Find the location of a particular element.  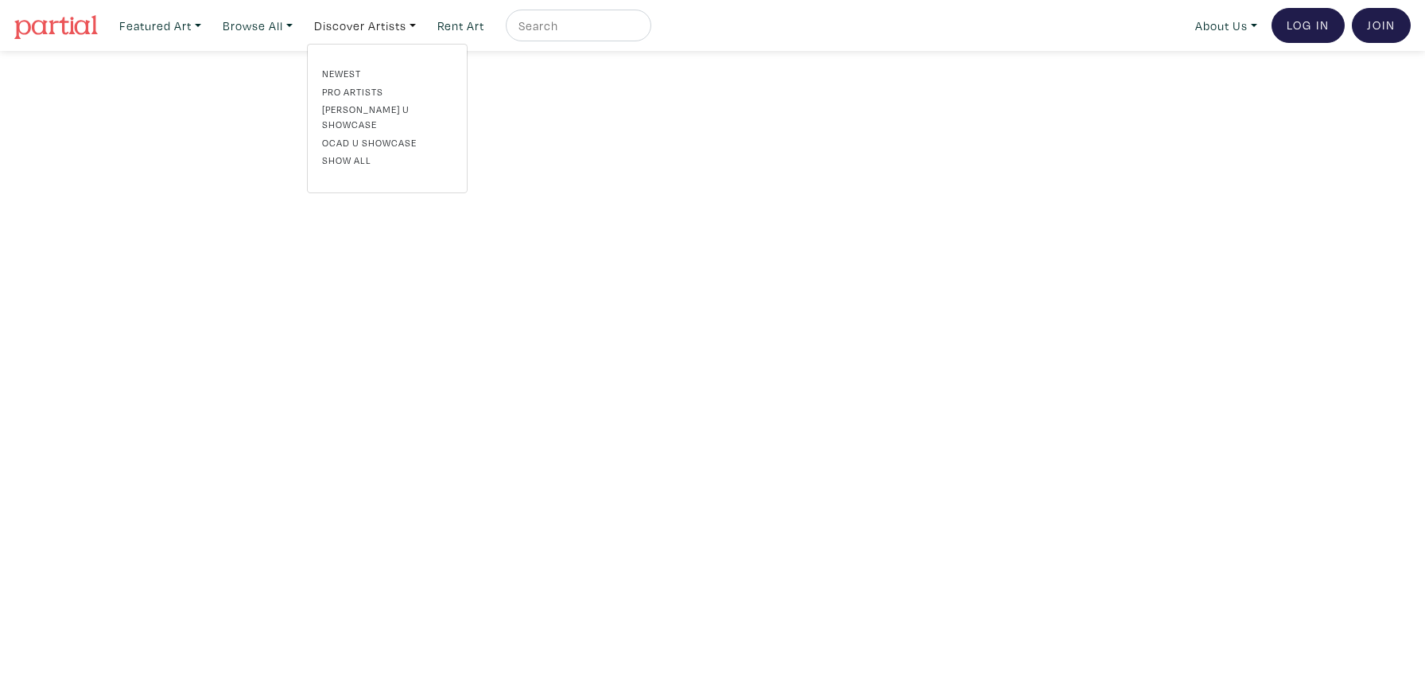

a: Rent Art is located at coordinates (460, 25).